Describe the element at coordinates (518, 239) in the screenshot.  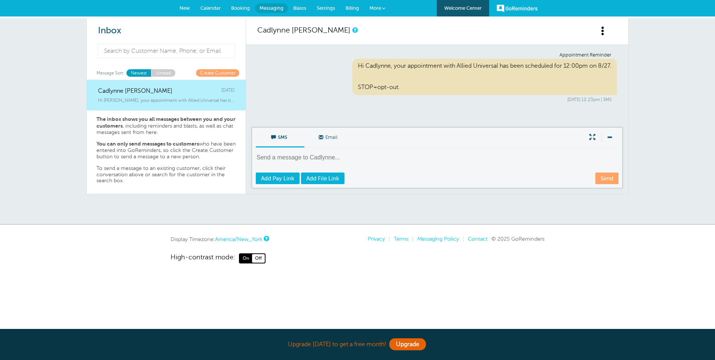
I see `span: © 2025 GoReminders` at that location.